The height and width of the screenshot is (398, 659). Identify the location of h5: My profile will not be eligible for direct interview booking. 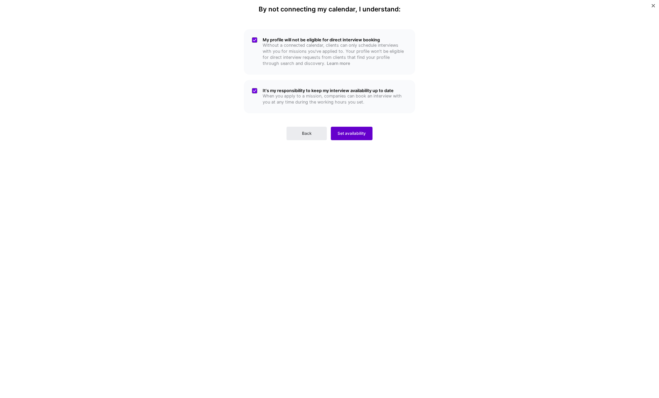
(335, 40).